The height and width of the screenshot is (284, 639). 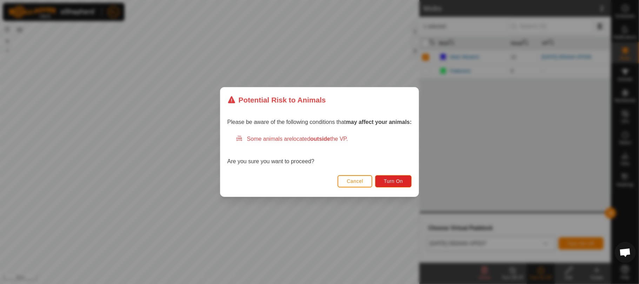 What do you see at coordinates (394, 181) in the screenshot?
I see `span: Turn On` at bounding box center [394, 181].